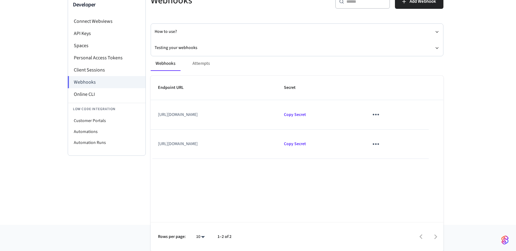  Describe the element at coordinates (107, 70) in the screenshot. I see `li: Client Sessions` at that location.